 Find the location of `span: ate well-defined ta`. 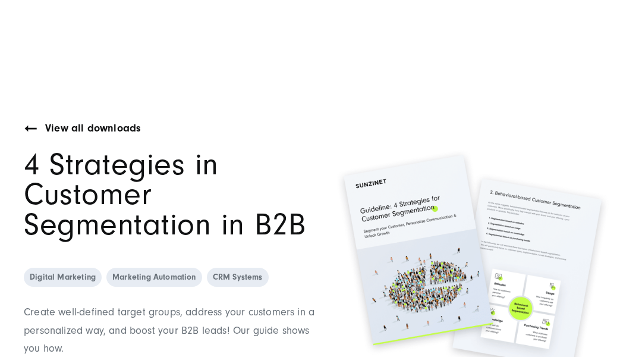

span: ate well-defined ta is located at coordinates (83, 311).